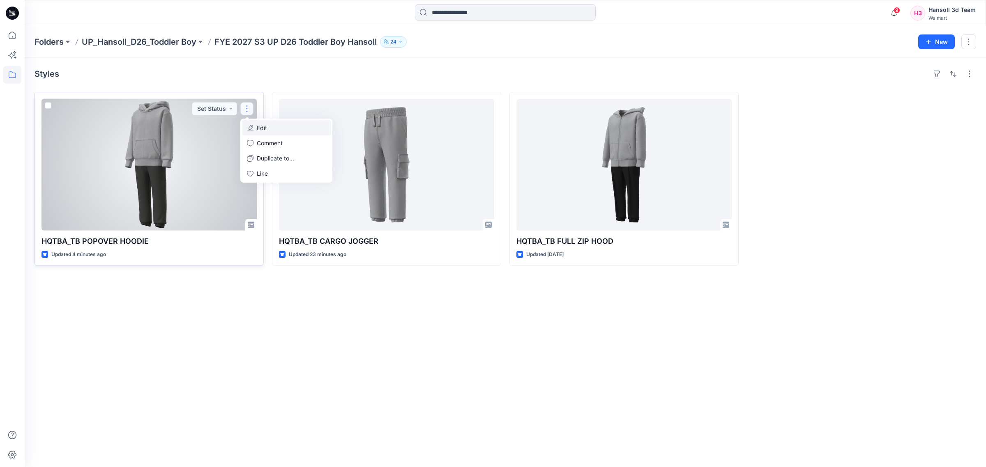 This screenshot has height=467, width=986. What do you see at coordinates (318, 255) in the screenshot?
I see `p: Updated 23 minutes ago` at bounding box center [318, 255].